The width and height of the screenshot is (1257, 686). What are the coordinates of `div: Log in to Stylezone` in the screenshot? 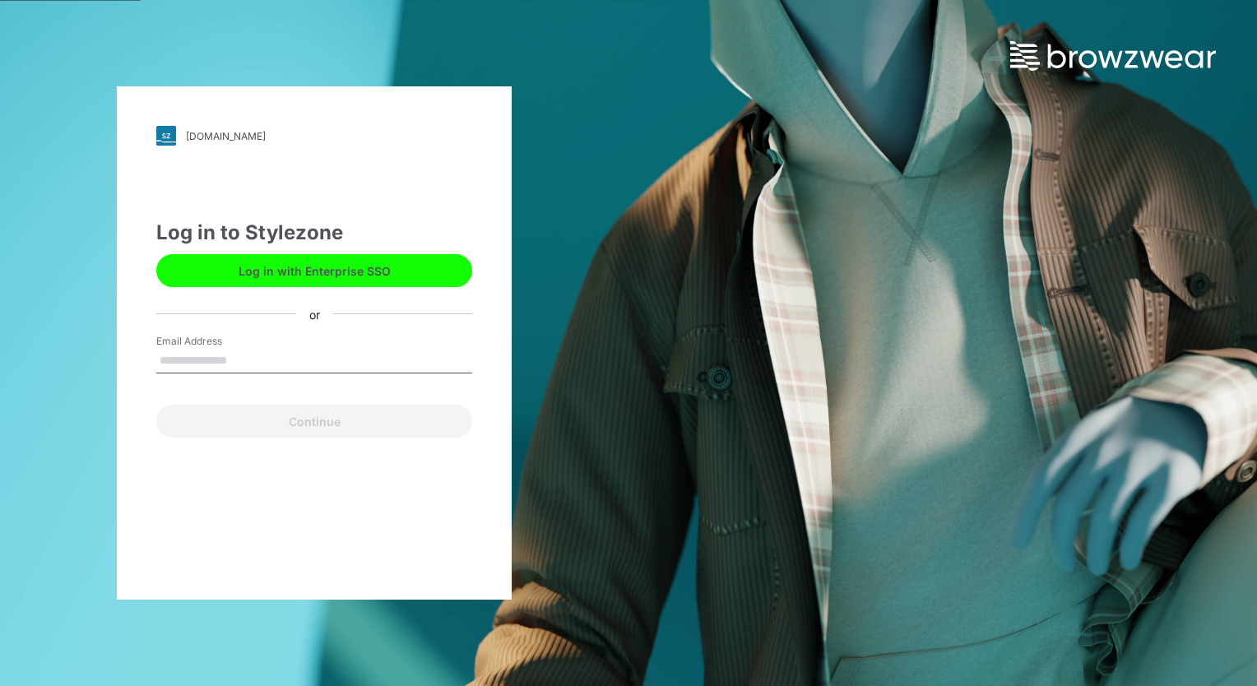 It's located at (314, 233).